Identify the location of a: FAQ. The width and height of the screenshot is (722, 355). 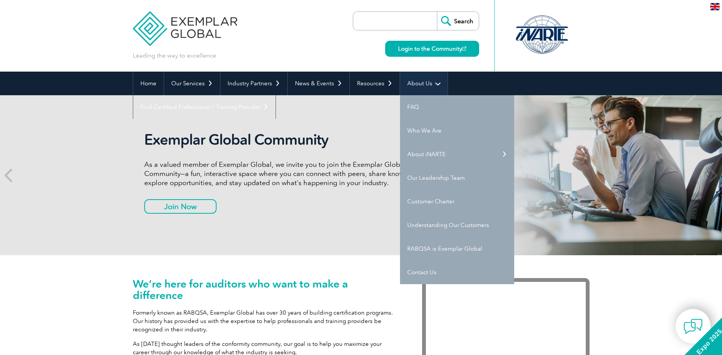
(457, 107).